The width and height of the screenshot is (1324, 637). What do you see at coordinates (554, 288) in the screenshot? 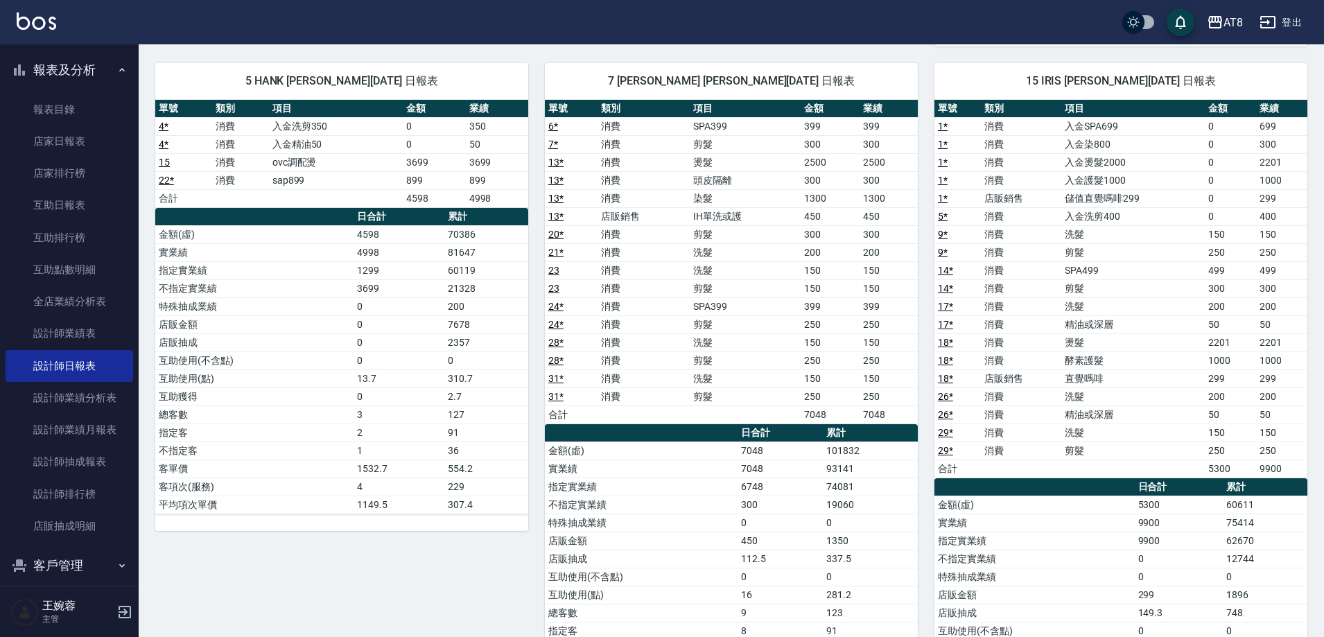
I see `a: 23` at bounding box center [554, 288].